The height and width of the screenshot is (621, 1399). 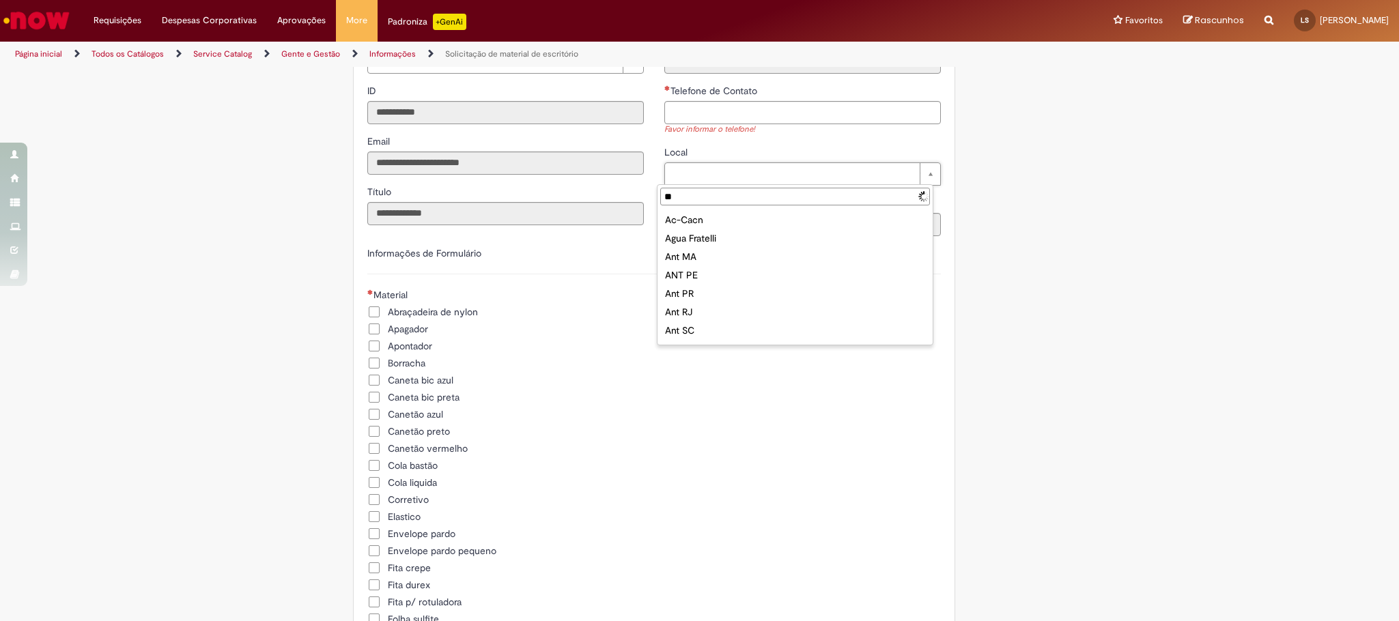 What do you see at coordinates (795, 257) in the screenshot?
I see `div: Ant MA` at bounding box center [795, 257].